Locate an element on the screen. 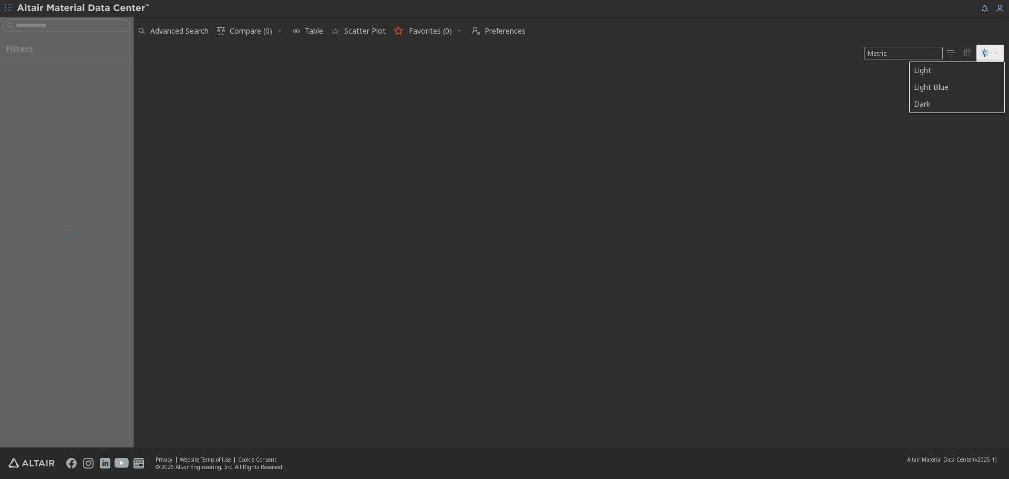 This screenshot has height=479, width=1009. button: Theme is located at coordinates (990, 53).